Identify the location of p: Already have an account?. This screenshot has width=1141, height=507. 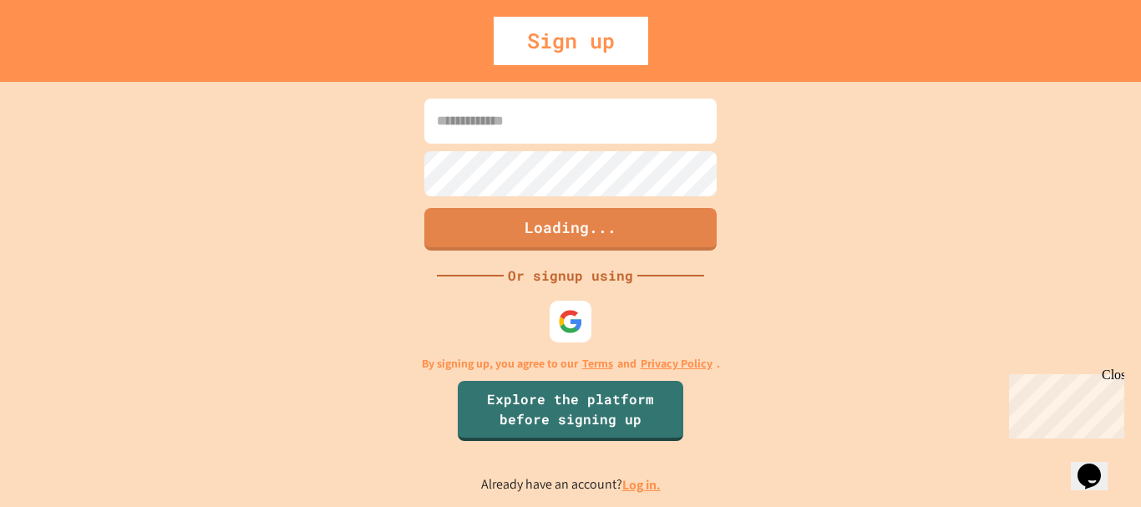
(571, 485).